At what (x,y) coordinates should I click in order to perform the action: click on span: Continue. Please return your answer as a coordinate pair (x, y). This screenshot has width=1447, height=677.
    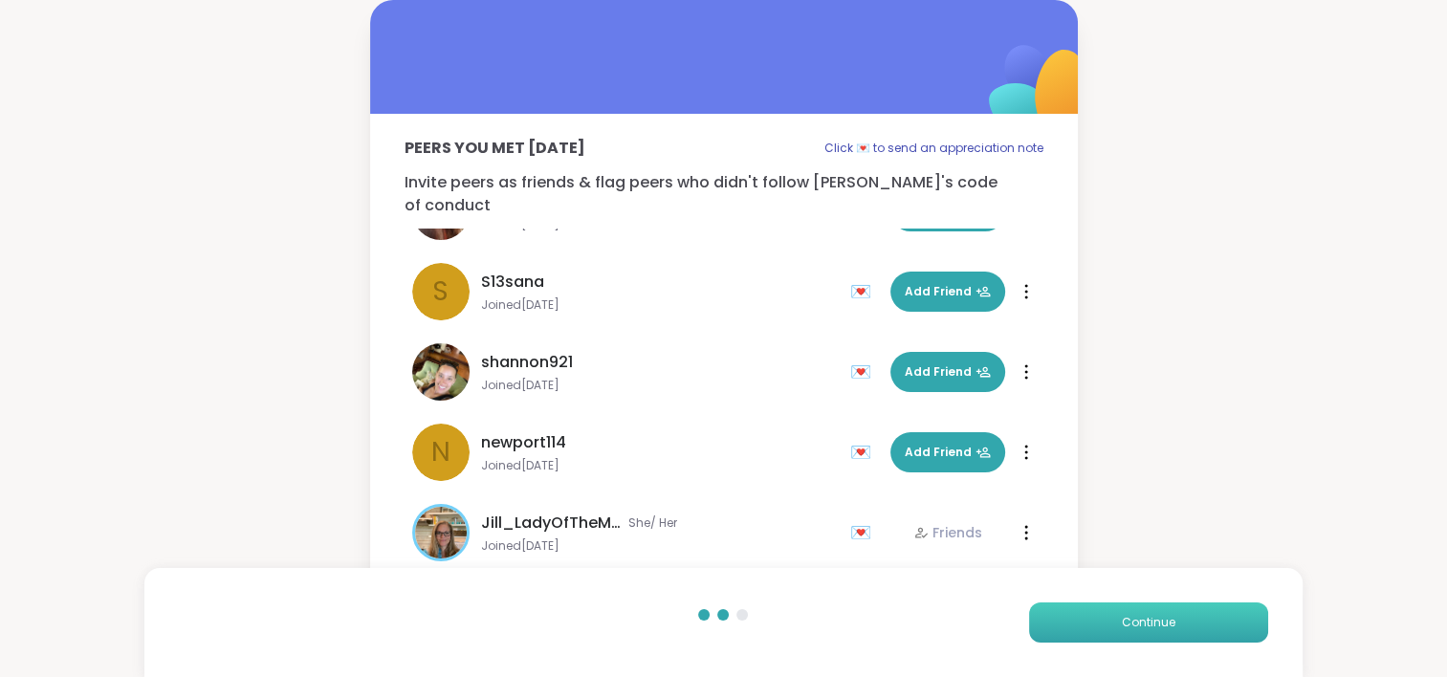
    Looking at the image, I should click on (1148, 622).